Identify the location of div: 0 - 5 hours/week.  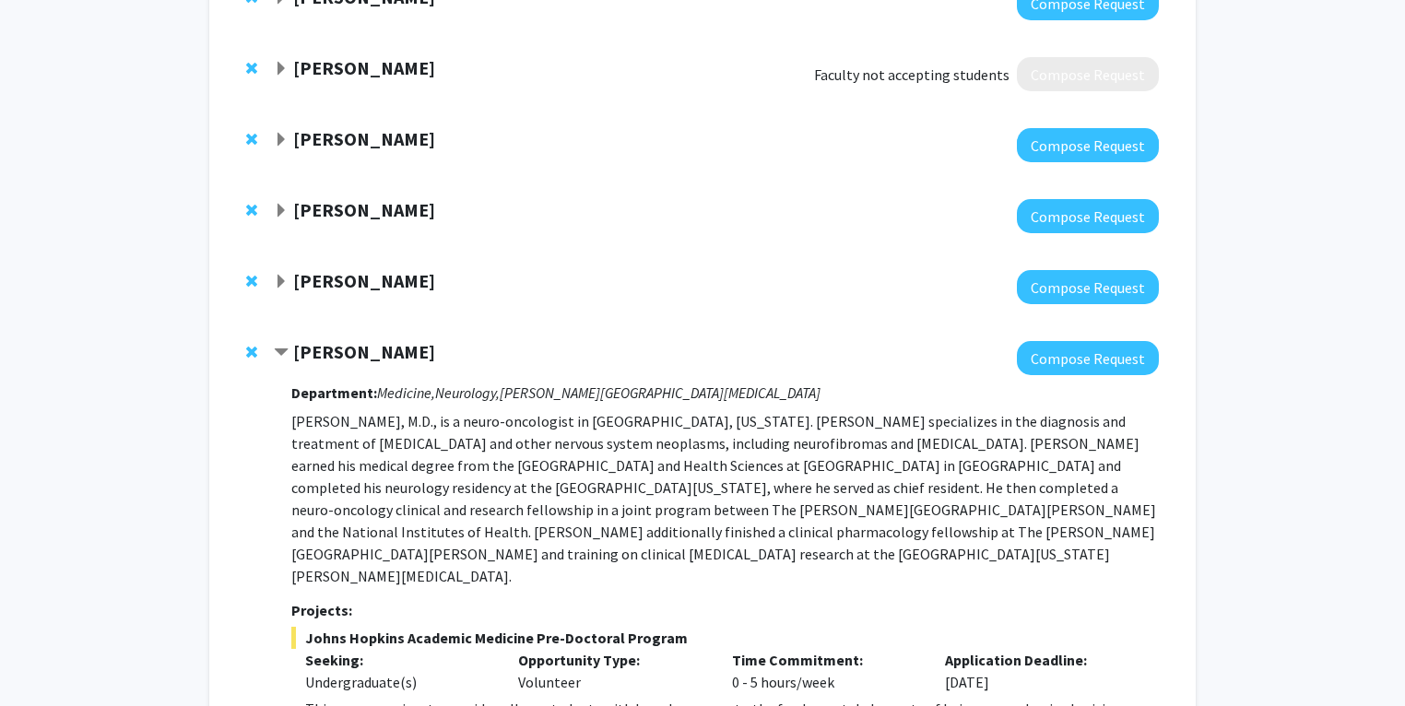
(825, 671).